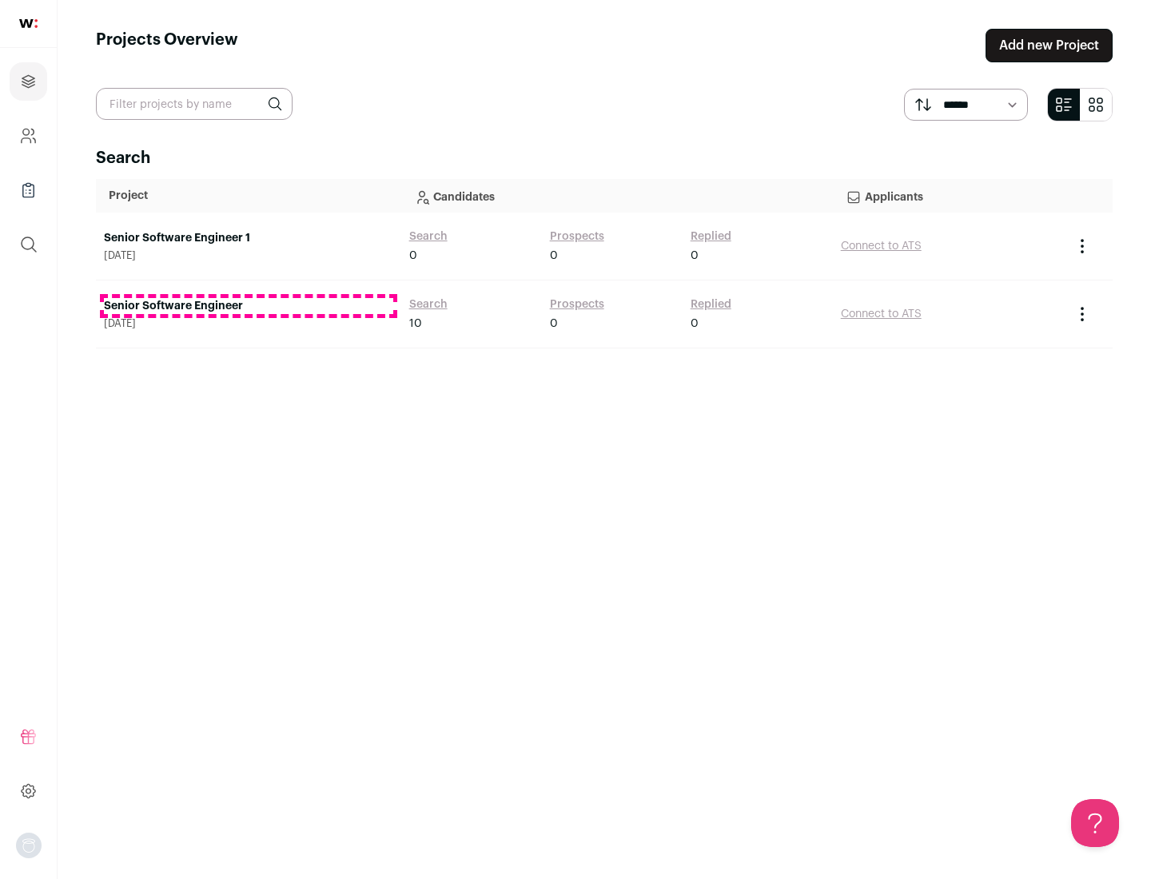 The width and height of the screenshot is (1151, 879). What do you see at coordinates (28, 136) in the screenshot?
I see `a: Company and ATS Settings` at bounding box center [28, 136].